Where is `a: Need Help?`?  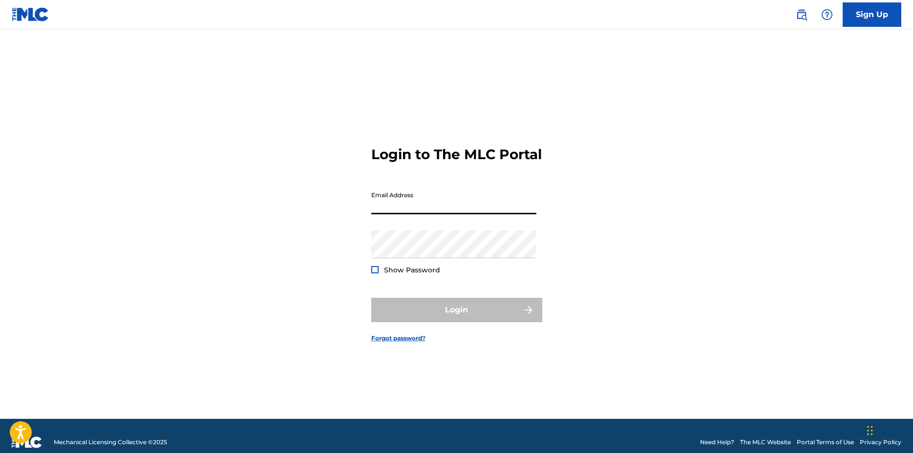 a: Need Help? is located at coordinates (717, 443).